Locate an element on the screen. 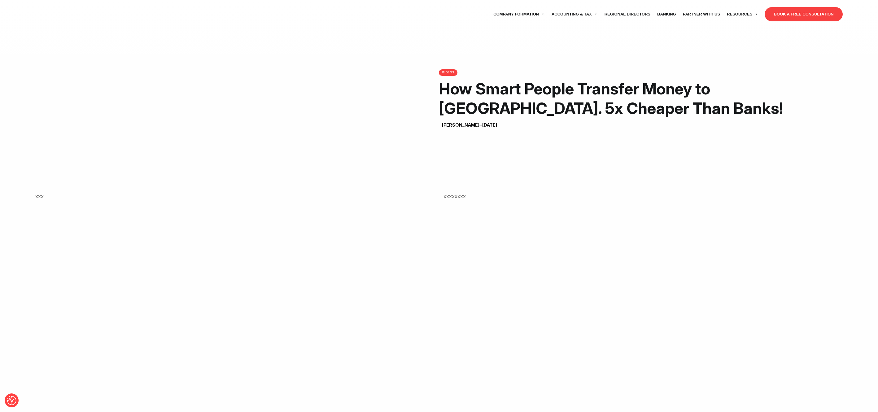 The width and height of the screenshot is (878, 412). p: xxxxxxxx is located at coordinates (643, 196).